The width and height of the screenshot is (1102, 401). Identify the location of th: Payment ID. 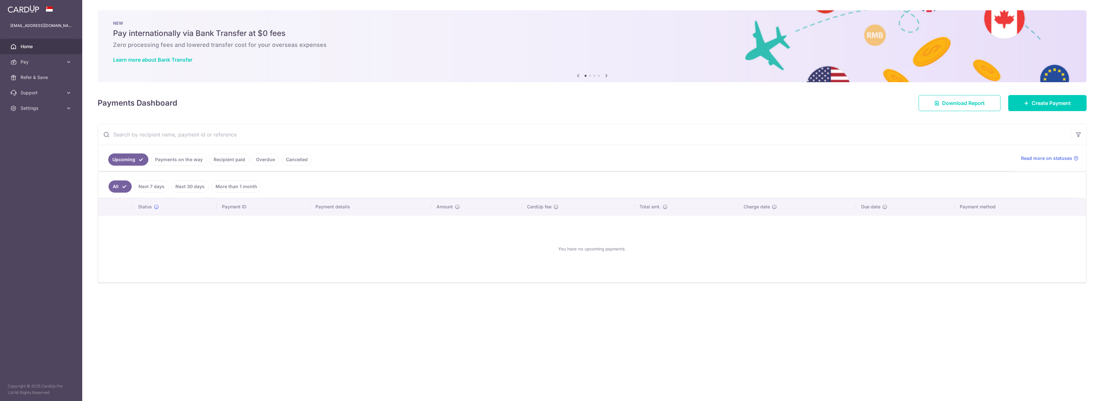
(263, 207).